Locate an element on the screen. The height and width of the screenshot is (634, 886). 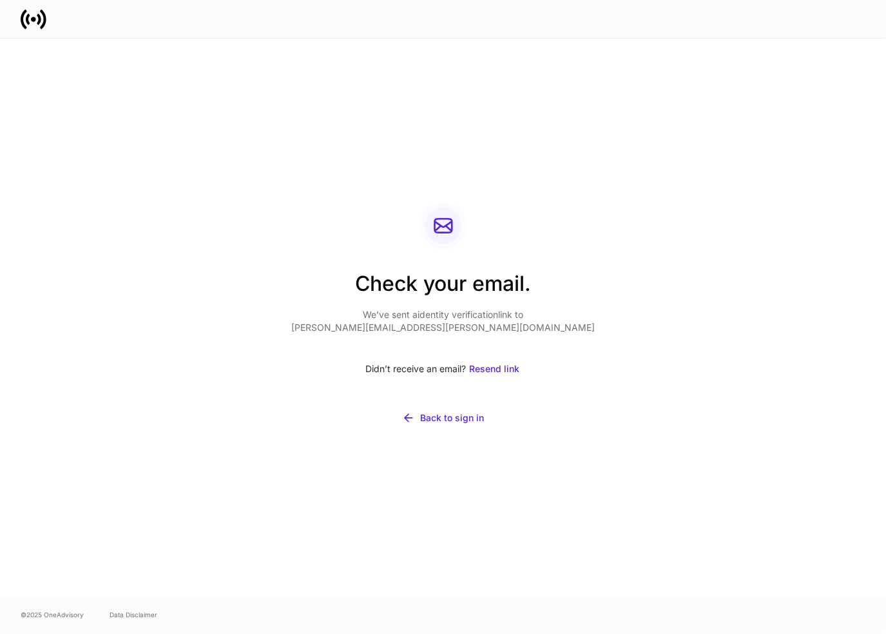
a: Data Disclaimer is located at coordinates (133, 614).